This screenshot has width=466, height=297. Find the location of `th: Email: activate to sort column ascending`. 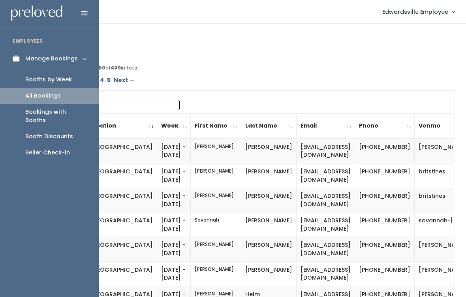

th: Email: activate to sort column ascending is located at coordinates (326, 126).